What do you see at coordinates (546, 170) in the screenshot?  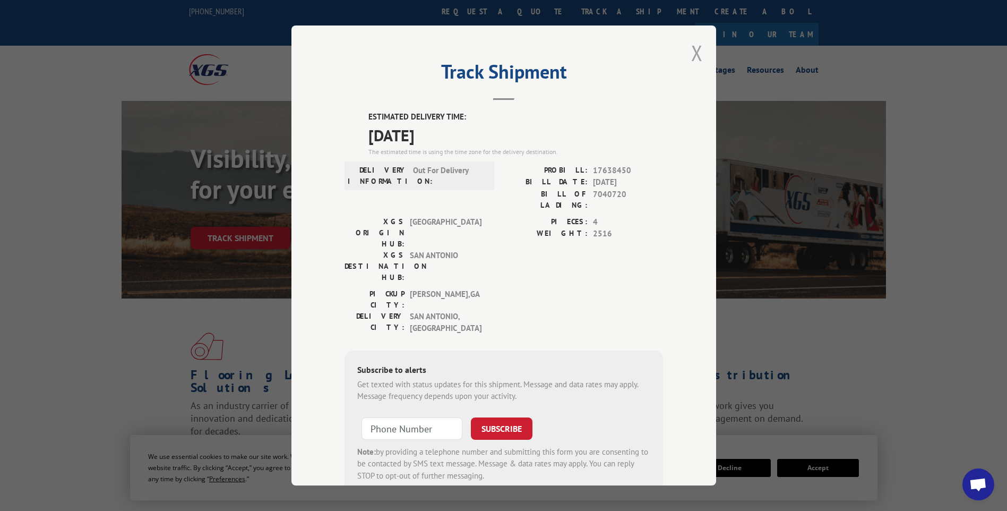 I see `label: PROBILL:` at bounding box center [546, 170].